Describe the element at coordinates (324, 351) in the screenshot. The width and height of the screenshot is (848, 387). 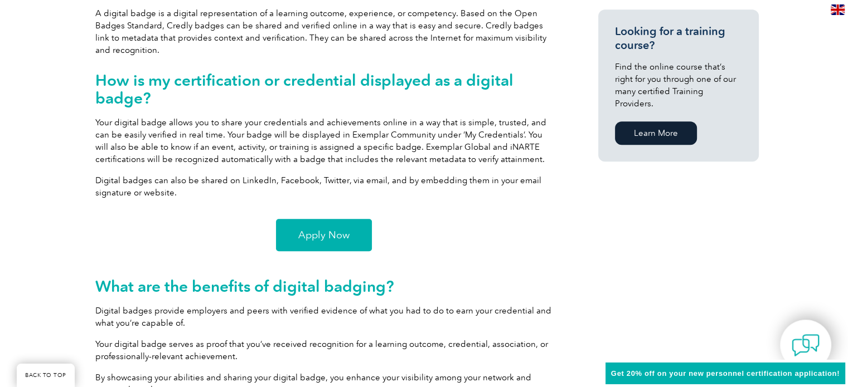
I see `p: Your digital badge serves as proof that you’ve received recognition for a learning outcome, crede...` at that location.